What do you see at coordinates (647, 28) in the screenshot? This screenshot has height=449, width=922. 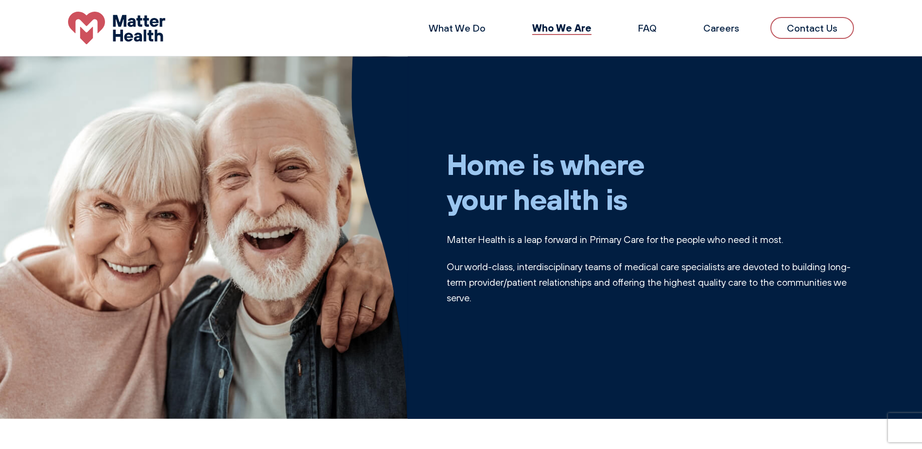 I see `a: FAQ` at bounding box center [647, 28].